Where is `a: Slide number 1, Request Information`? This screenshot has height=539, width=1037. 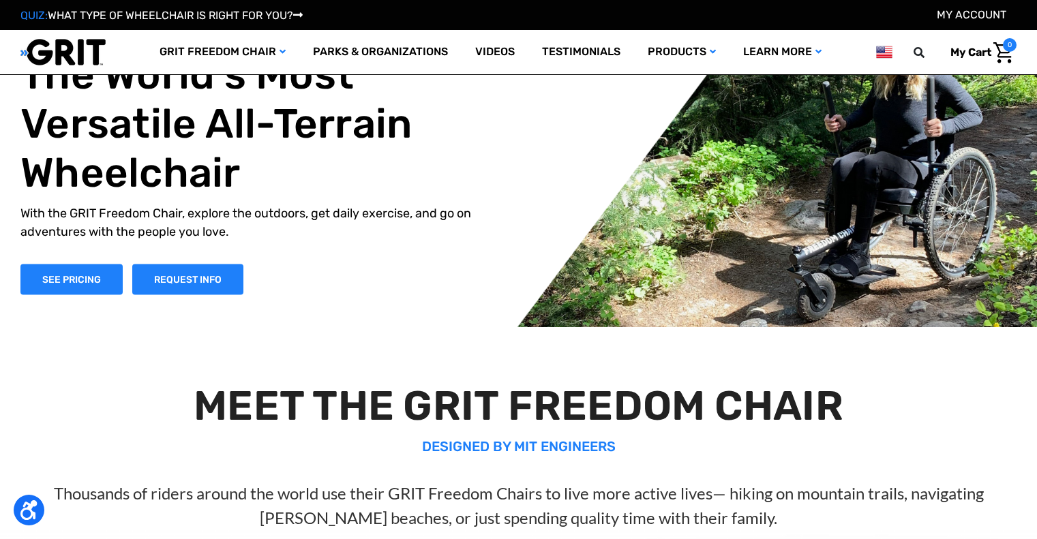
a: Slide number 1, Request Information is located at coordinates (187, 279).